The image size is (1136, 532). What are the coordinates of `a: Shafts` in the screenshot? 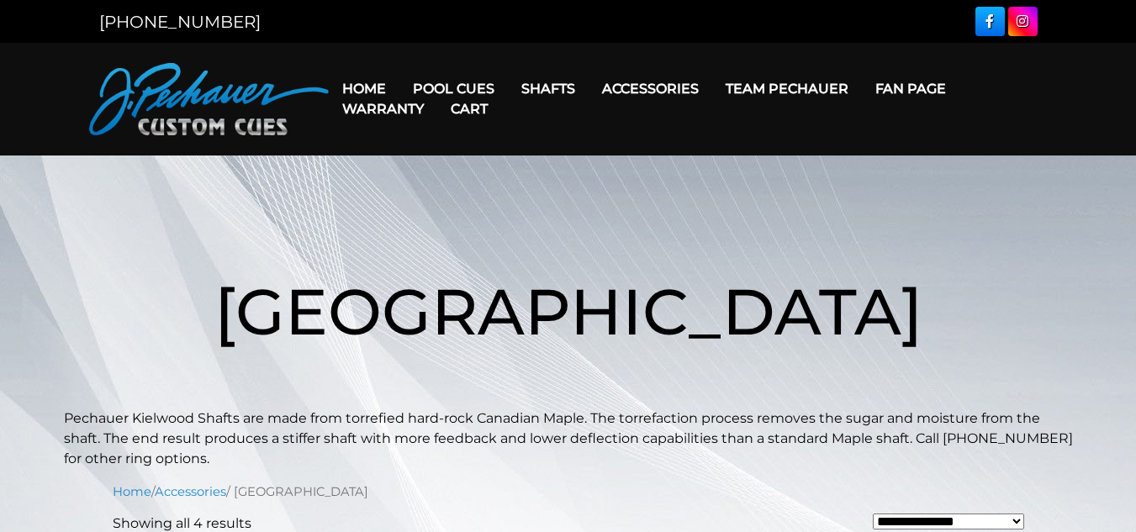 It's located at (548, 88).